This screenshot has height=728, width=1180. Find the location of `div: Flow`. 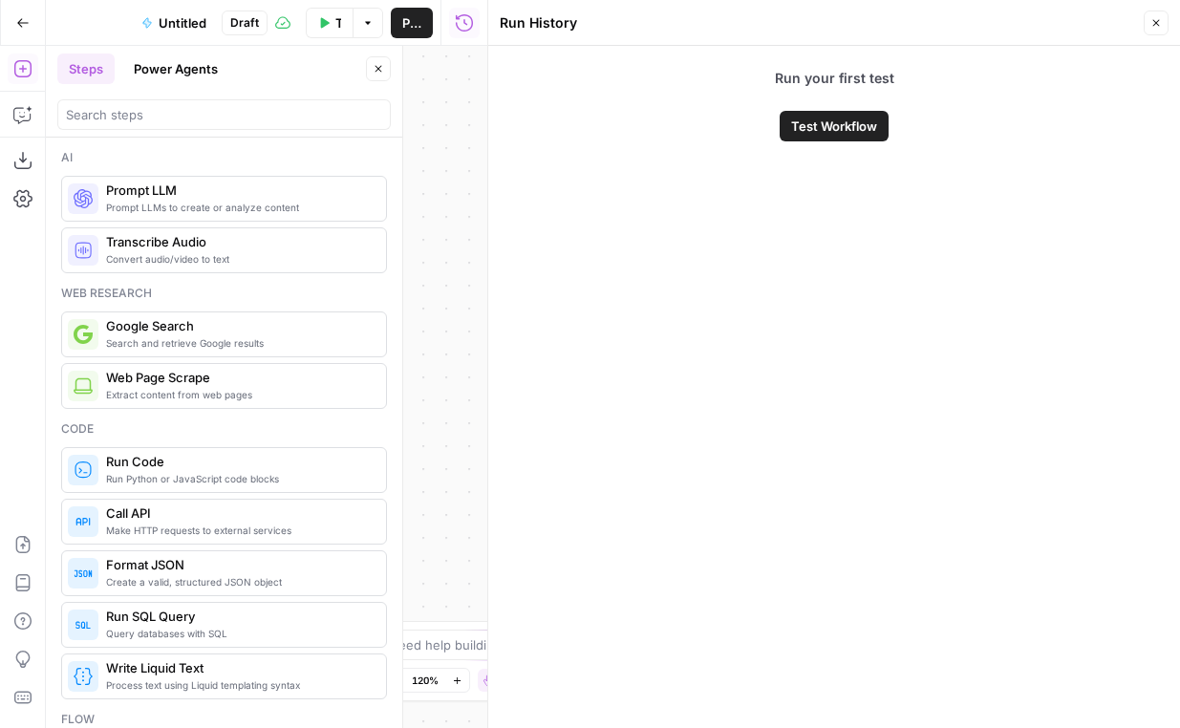

div: Flow is located at coordinates (223, 719).